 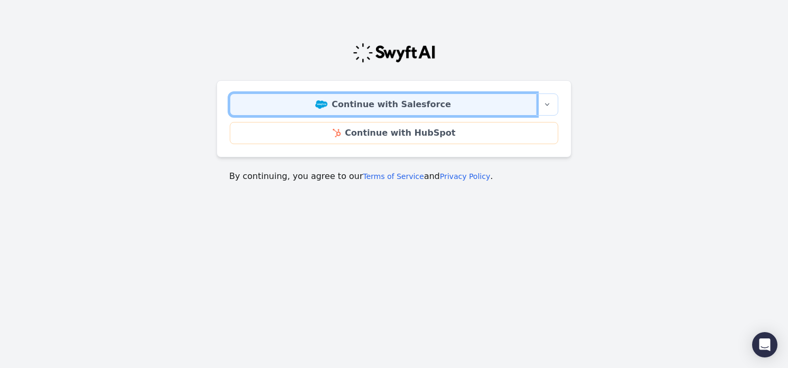 I want to click on a: Terms of Service, so click(x=393, y=177).